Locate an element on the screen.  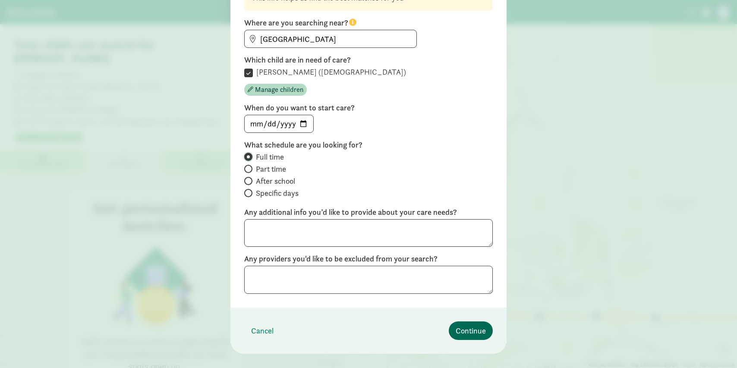
span: After school is located at coordinates (275, 181).